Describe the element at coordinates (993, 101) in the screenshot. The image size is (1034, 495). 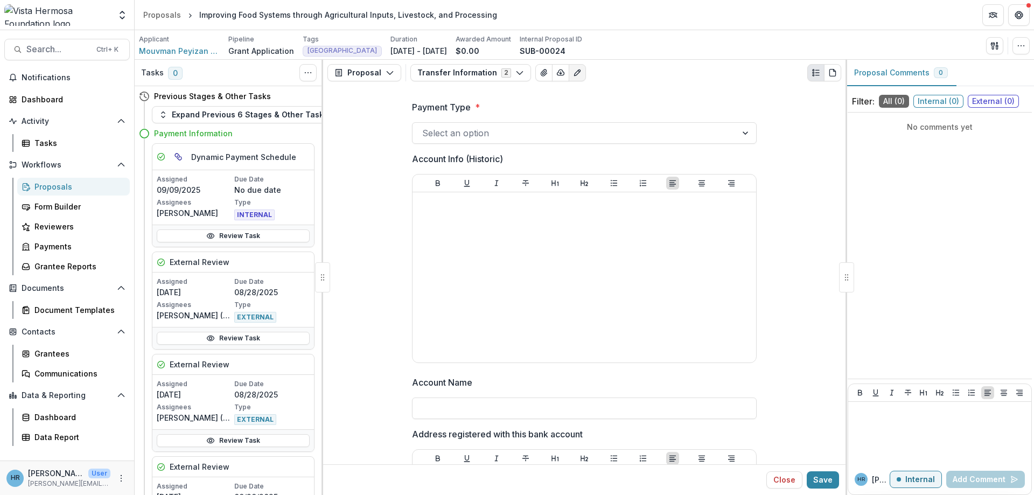
I see `span: External ( 0 )` at that location.